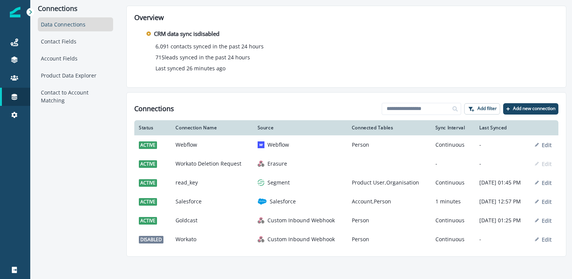 This screenshot has width=572, height=279. Describe the element at coordinates (502, 128) in the screenshot. I see `div: Last Synced` at that location.